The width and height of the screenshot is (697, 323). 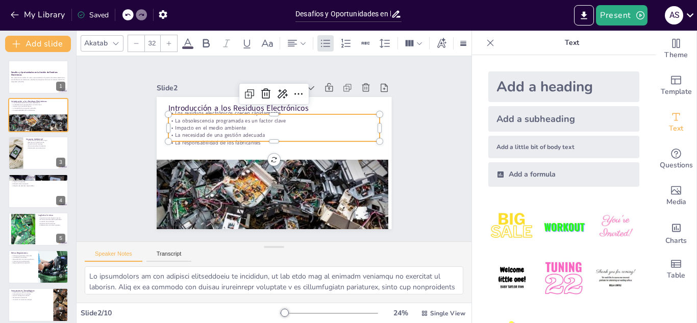 I want to click on p: Adopción de prácticas responsables, so click(x=38, y=186).